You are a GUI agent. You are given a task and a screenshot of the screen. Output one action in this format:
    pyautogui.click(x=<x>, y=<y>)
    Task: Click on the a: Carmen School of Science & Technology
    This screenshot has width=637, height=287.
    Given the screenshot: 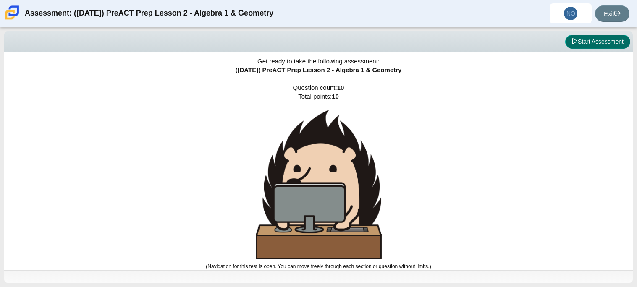 What is the action you would take?
    pyautogui.click(x=12, y=19)
    